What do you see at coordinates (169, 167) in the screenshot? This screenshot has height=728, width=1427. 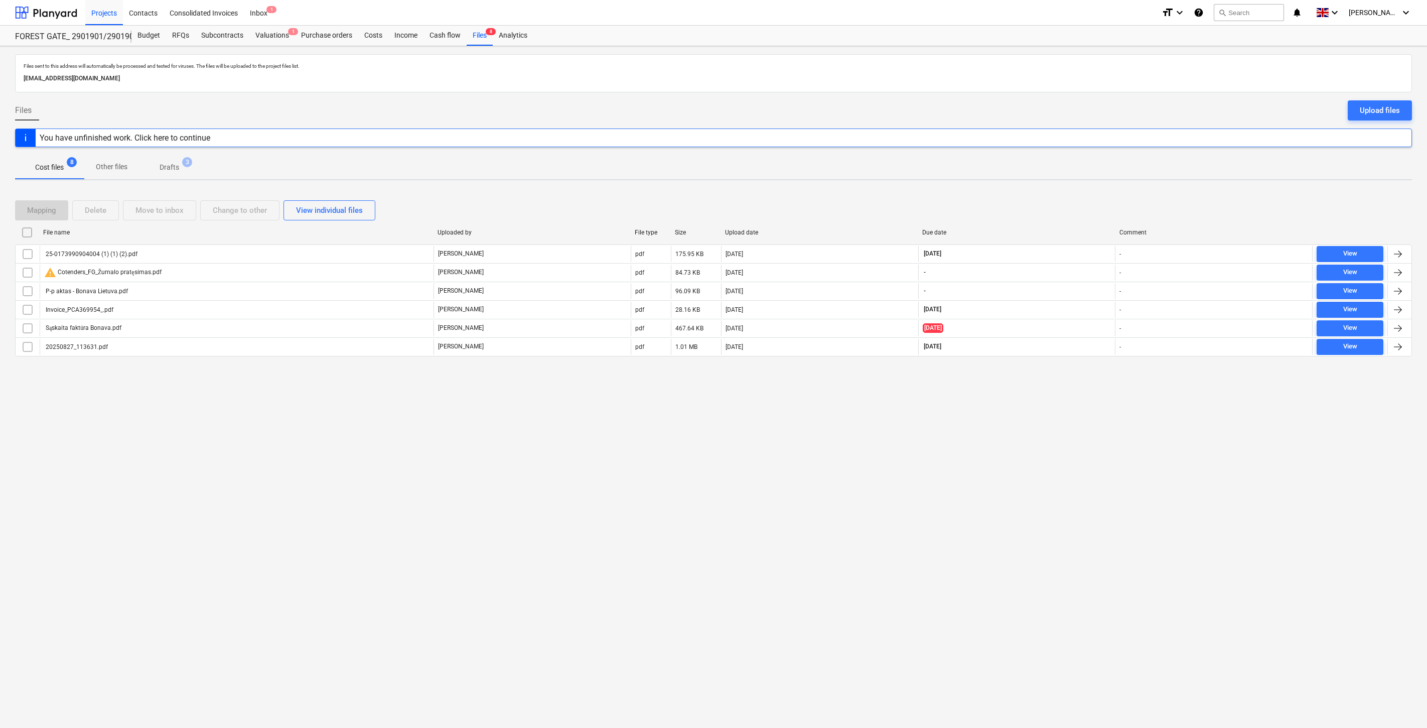 I see `p: Drafts` at bounding box center [169, 167].